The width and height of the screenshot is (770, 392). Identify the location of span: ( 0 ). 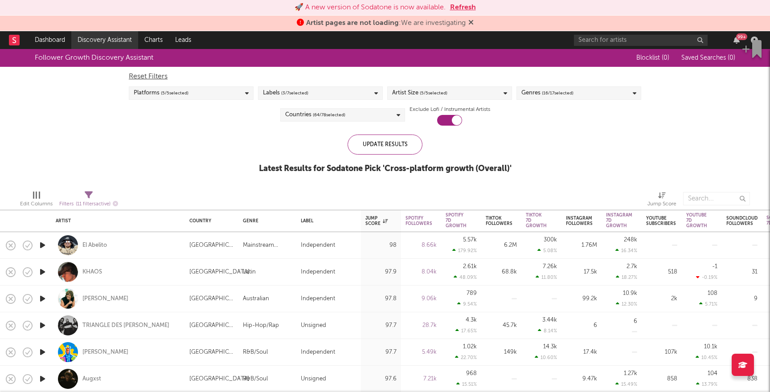
(731, 58).